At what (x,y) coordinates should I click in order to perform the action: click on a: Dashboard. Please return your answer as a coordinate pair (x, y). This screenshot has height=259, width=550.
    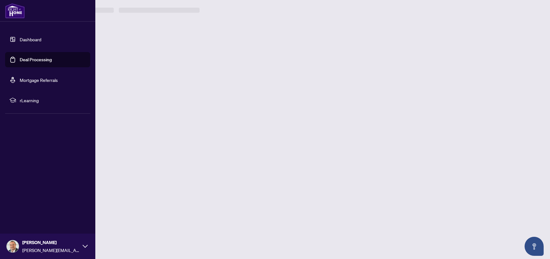
    Looking at the image, I should click on (30, 39).